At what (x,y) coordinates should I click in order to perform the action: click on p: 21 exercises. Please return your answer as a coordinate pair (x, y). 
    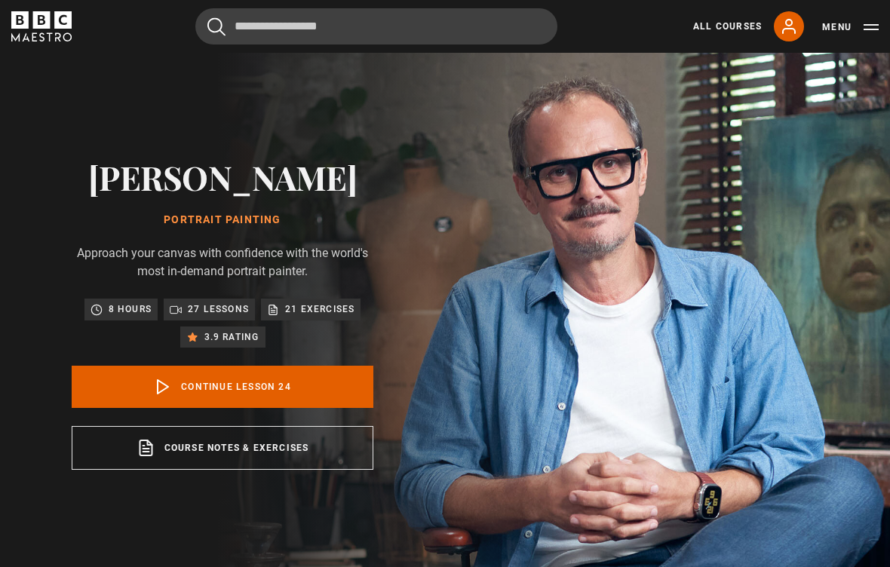
    Looking at the image, I should click on (320, 309).